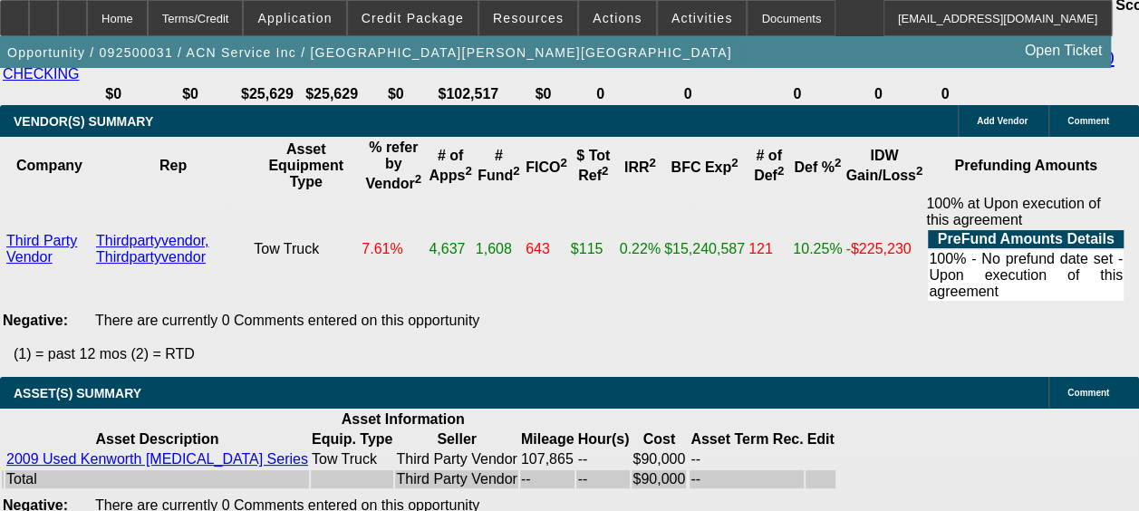 This screenshot has height=511, width=1139. I want to click on b: Def %, so click(817, 167).